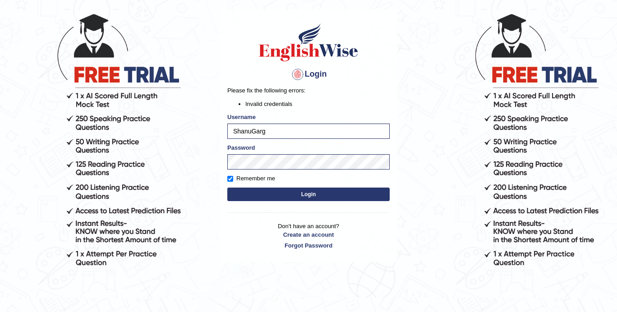 Image resolution: width=617 pixels, height=312 pixels. What do you see at coordinates (309, 236) in the screenshot?
I see `p: Don't have an account?` at bounding box center [309, 236].